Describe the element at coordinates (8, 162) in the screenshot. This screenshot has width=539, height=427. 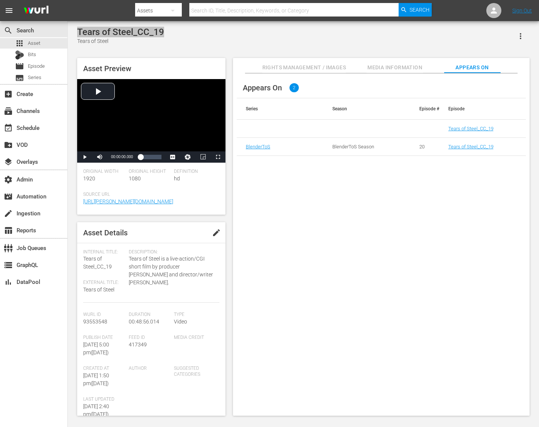
I see `span: Overlays` at that location.